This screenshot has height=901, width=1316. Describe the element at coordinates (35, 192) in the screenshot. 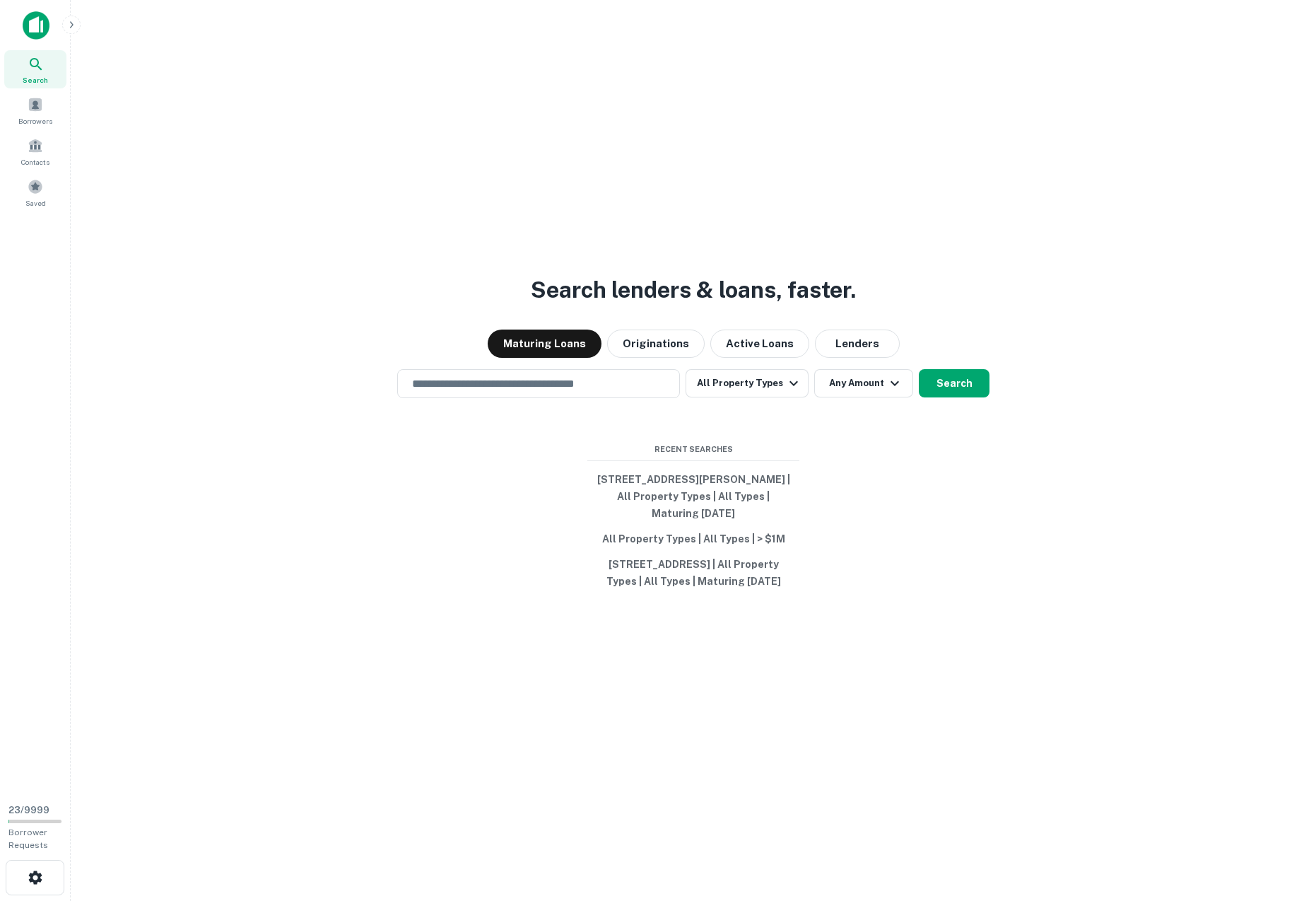

I see `a: Saved` at that location.